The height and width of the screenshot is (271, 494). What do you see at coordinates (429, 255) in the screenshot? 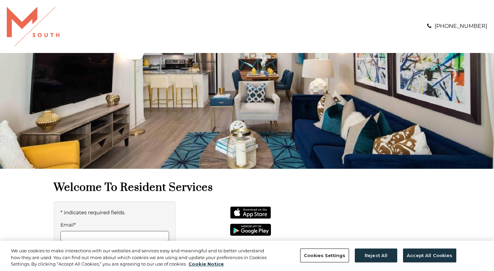
I see `button: Accept All Cookies` at bounding box center [429, 255].